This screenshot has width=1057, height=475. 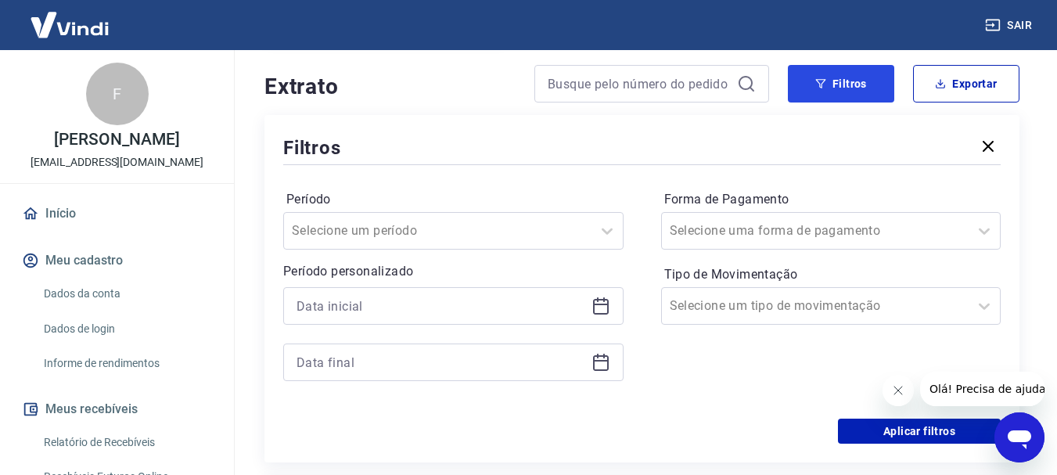 I want to click on a: Relatório de Recebíveis, so click(x=126, y=442).